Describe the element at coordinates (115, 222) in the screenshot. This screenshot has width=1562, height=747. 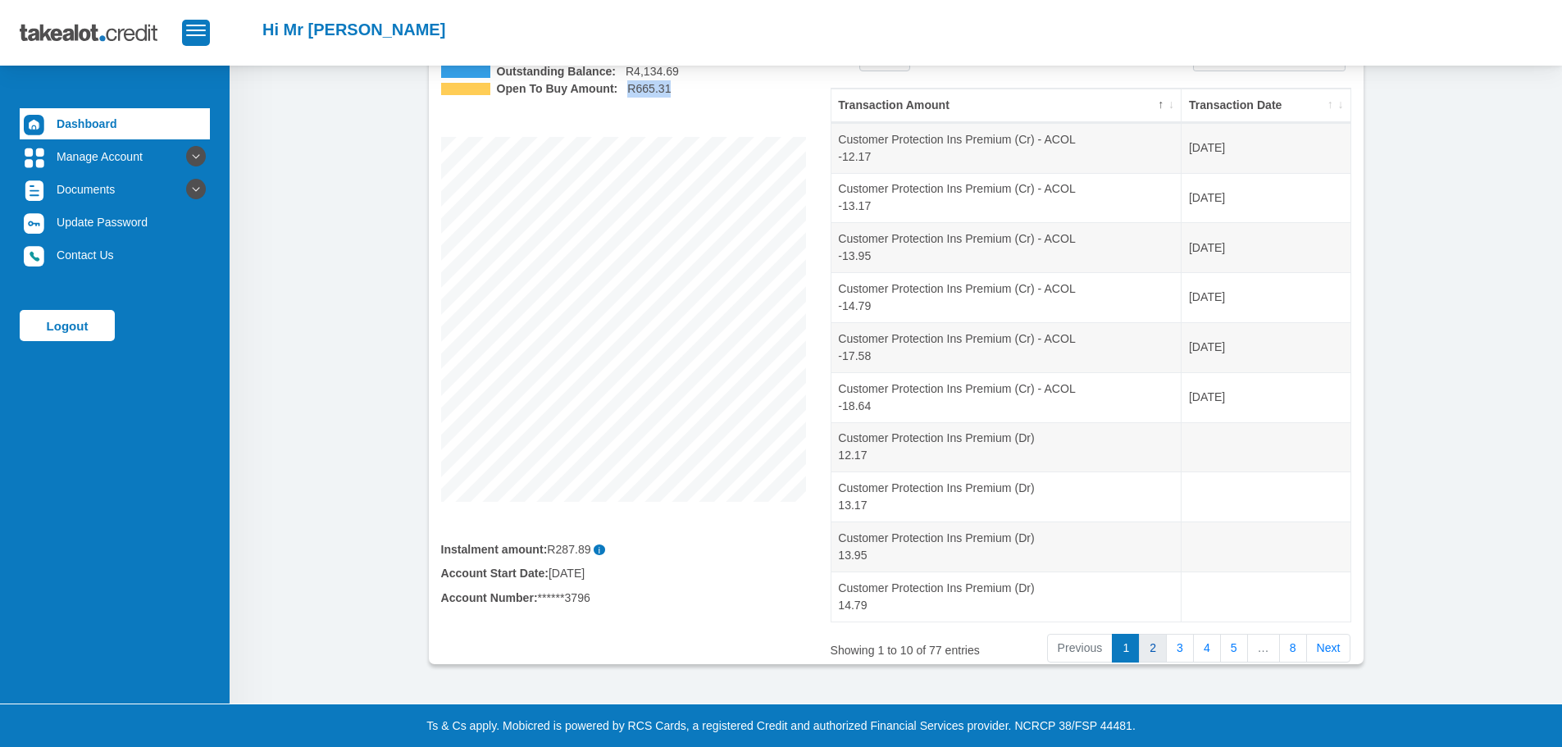
I see `a: Update Password` at that location.